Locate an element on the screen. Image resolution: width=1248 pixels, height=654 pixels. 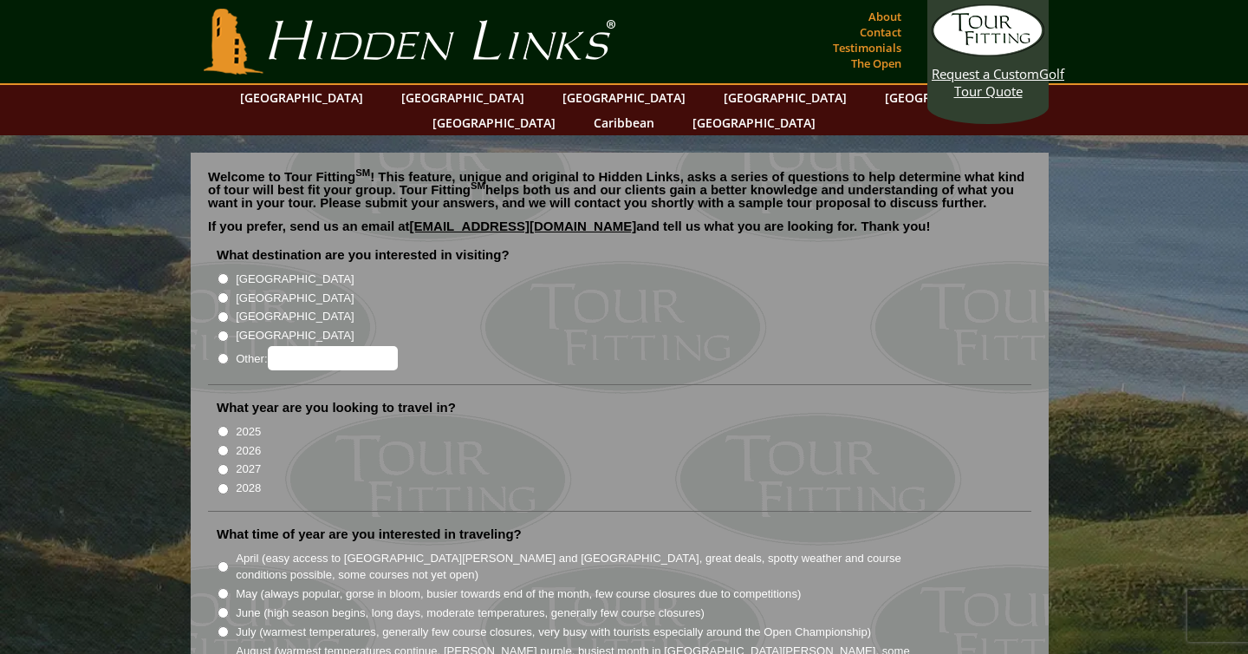
label: What year are you looking to travel in? is located at coordinates (336, 407).